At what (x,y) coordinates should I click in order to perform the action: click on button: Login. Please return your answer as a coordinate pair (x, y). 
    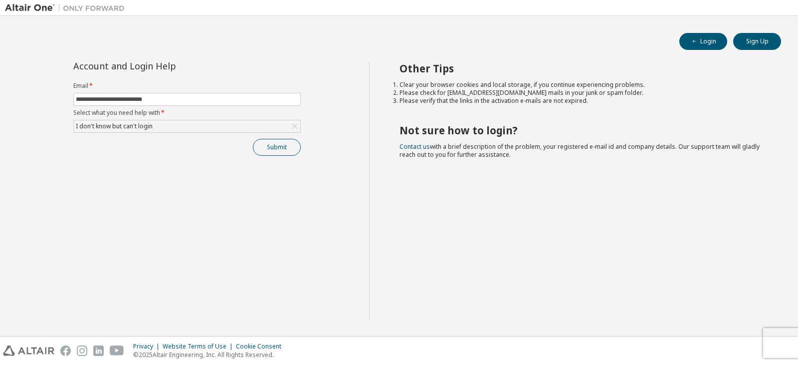
    Looking at the image, I should click on (703, 41).